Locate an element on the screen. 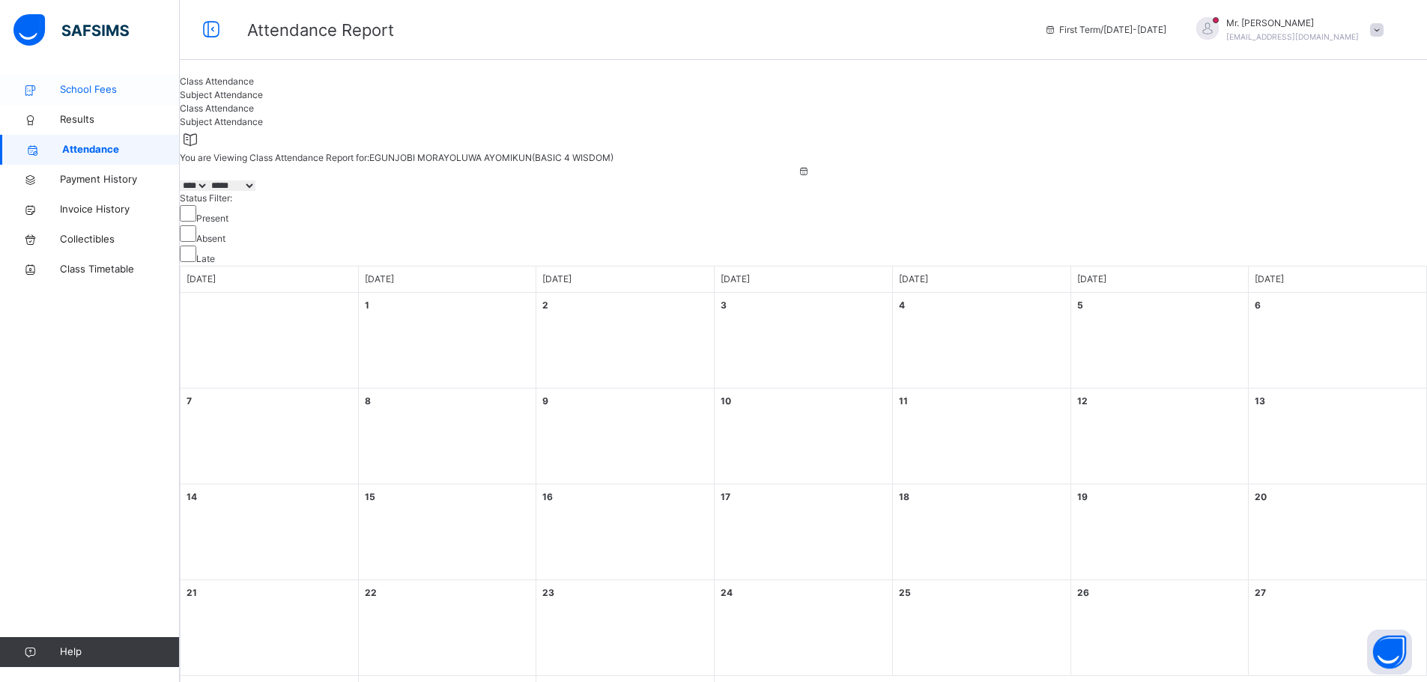  div: Events for day 25 is located at coordinates (982, 628).